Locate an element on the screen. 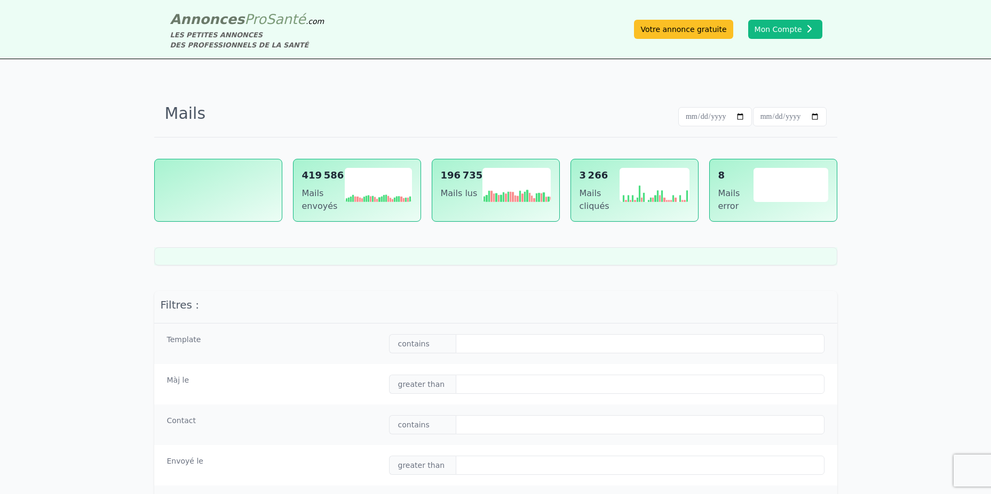 This screenshot has width=991, height=494. div: Mails is located at coordinates (185, 115).